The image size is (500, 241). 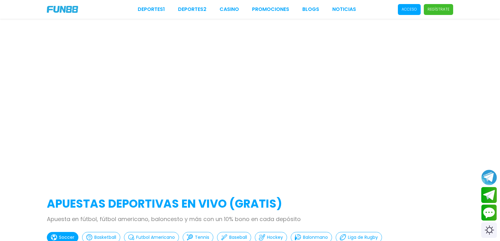 What do you see at coordinates (67, 238) in the screenshot?
I see `p: Soccer` at bounding box center [67, 238].